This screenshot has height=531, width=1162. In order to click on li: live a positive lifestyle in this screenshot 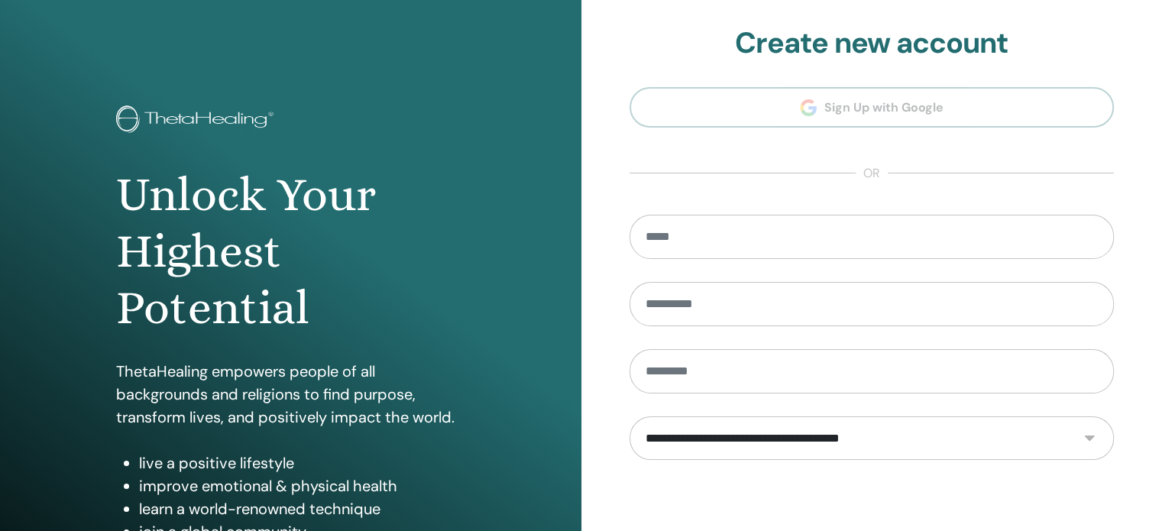, I will do `click(302, 463)`.